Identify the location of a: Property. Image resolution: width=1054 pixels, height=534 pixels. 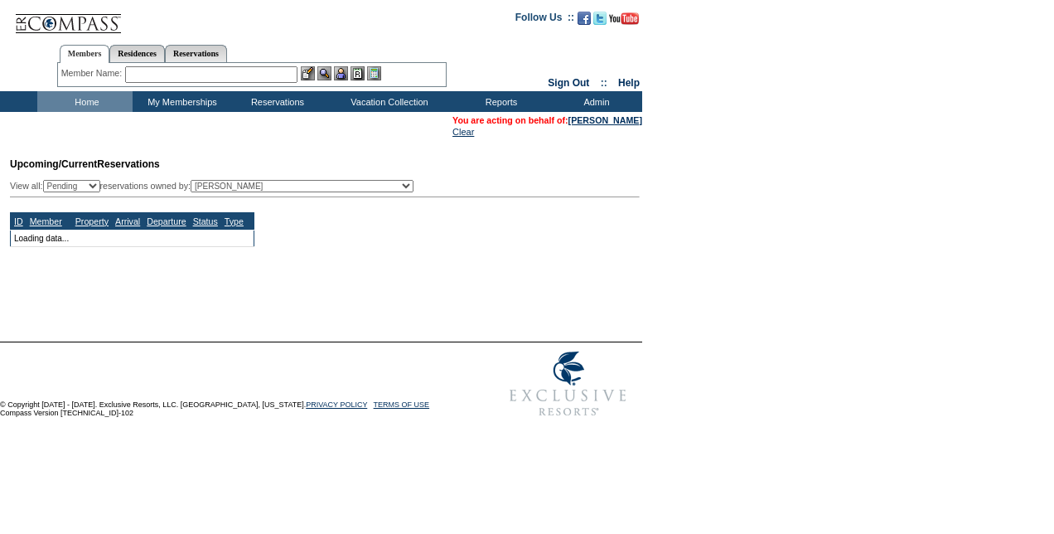
(92, 221).